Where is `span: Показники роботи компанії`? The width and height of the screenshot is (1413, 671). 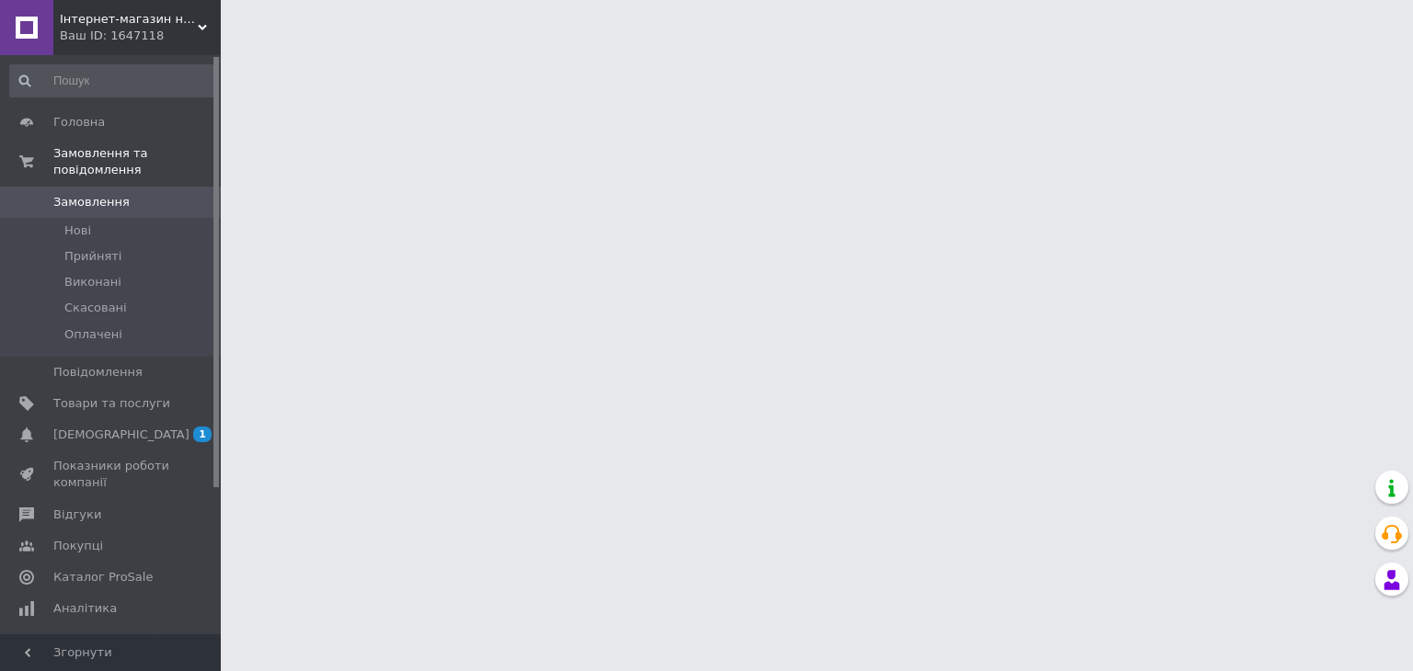
span: Показники роботи компанії is located at coordinates (111, 475).